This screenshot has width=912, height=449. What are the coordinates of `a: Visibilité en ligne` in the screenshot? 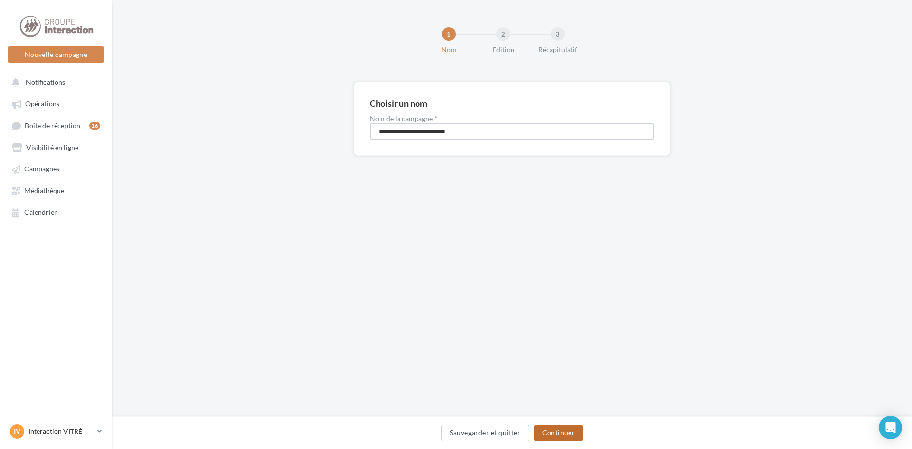 It's located at (56, 147).